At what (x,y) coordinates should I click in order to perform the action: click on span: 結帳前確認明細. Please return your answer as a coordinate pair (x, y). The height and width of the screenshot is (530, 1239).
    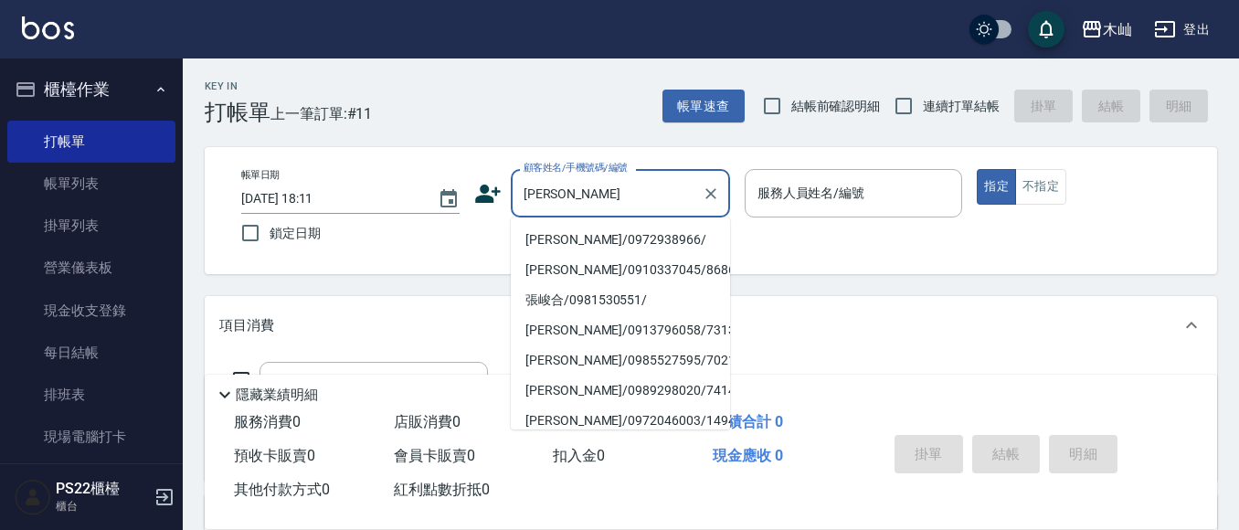
    Looking at the image, I should click on (836, 106).